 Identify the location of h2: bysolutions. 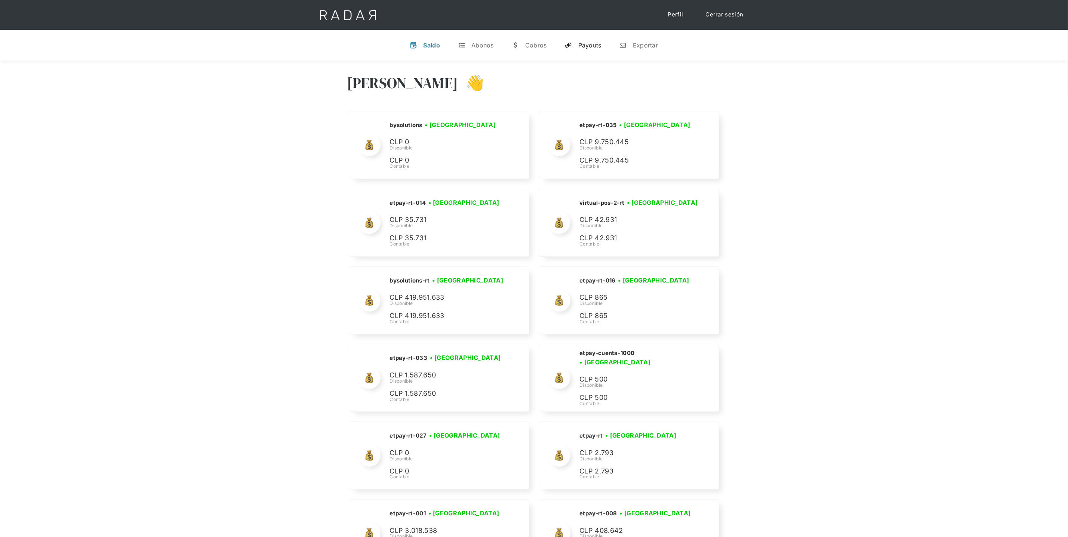
(406, 125).